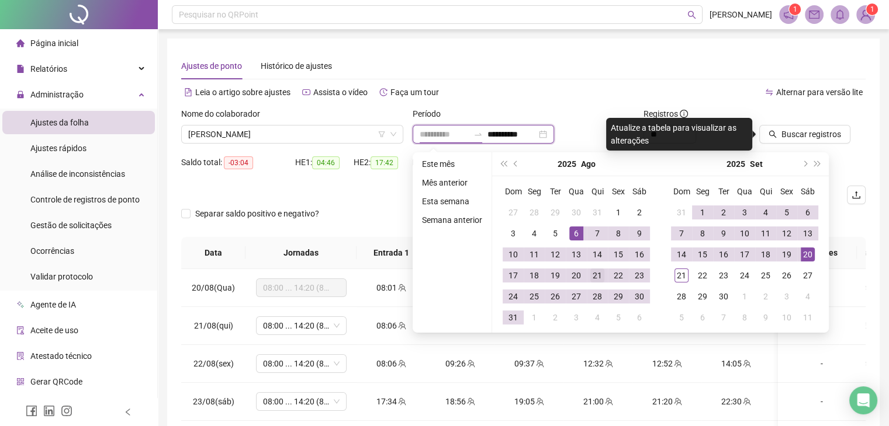 This screenshot has width=889, height=426. I want to click on button: prev-year, so click(516, 164).